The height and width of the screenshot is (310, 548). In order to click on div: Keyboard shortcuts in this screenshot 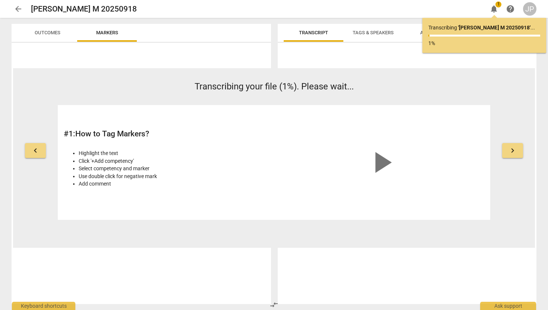, I will do `click(44, 306)`.